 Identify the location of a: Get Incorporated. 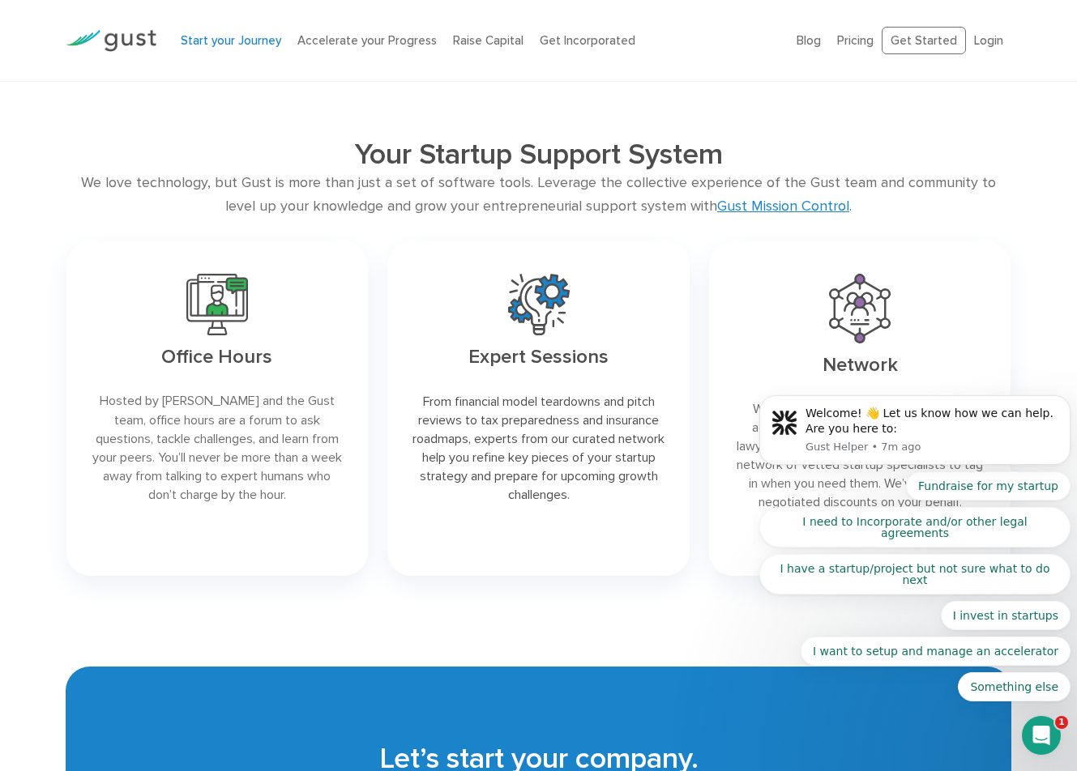
(587, 41).